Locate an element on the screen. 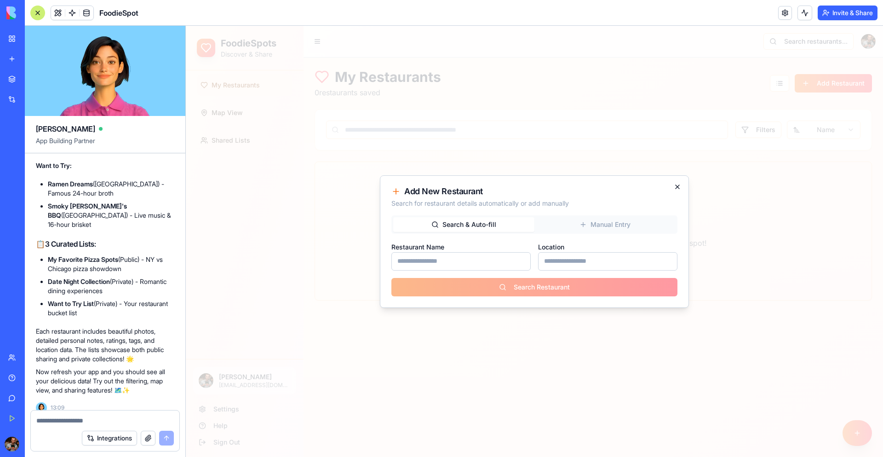  li: (Private) - Romantic dining experiences is located at coordinates (111, 286).